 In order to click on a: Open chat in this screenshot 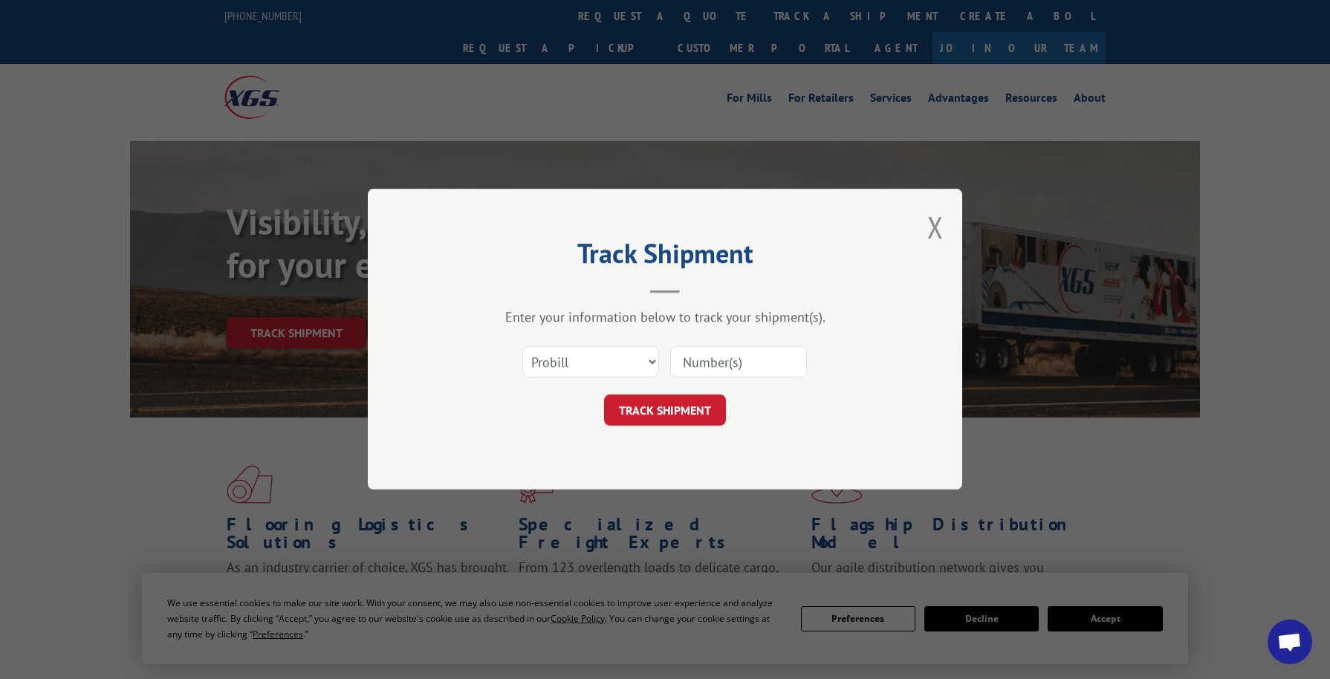, I will do `click(1290, 642)`.